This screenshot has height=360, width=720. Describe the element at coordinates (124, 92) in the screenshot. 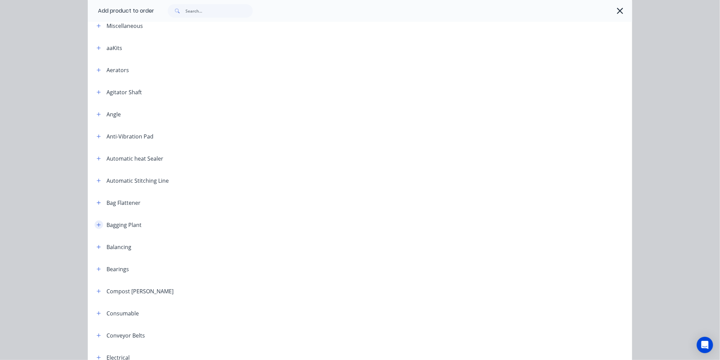

I see `div: Agitator Shaft` at that location.